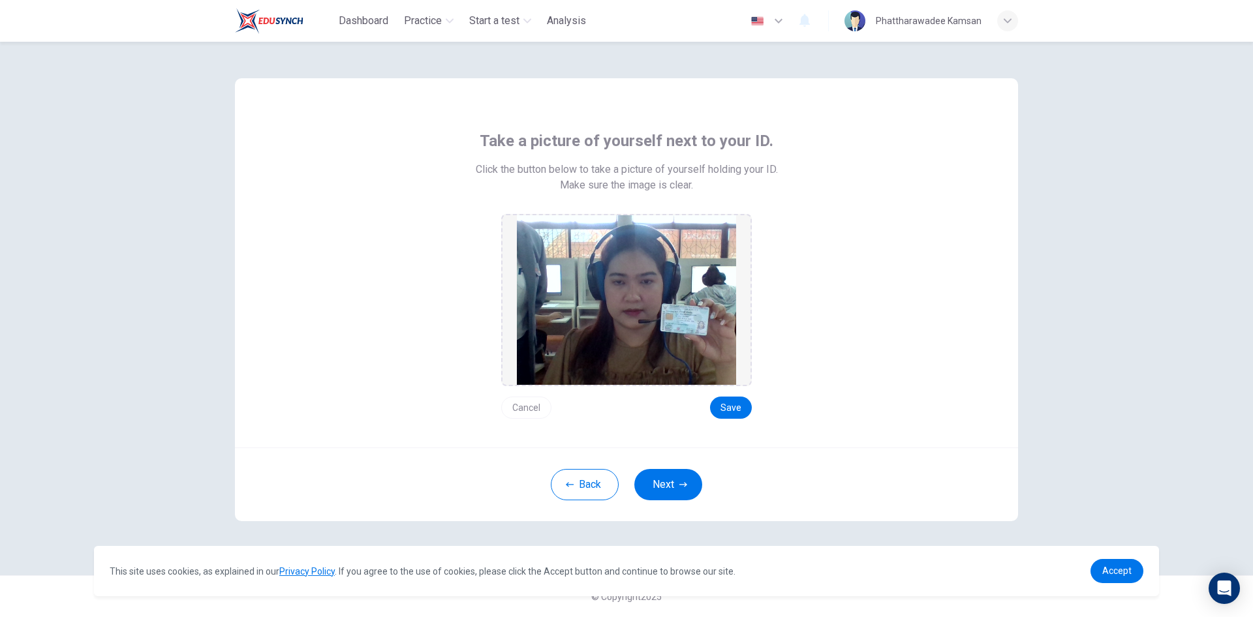 This screenshot has width=1253, height=617. Describe the element at coordinates (364, 21) in the screenshot. I see `span: Dashboard` at that location.